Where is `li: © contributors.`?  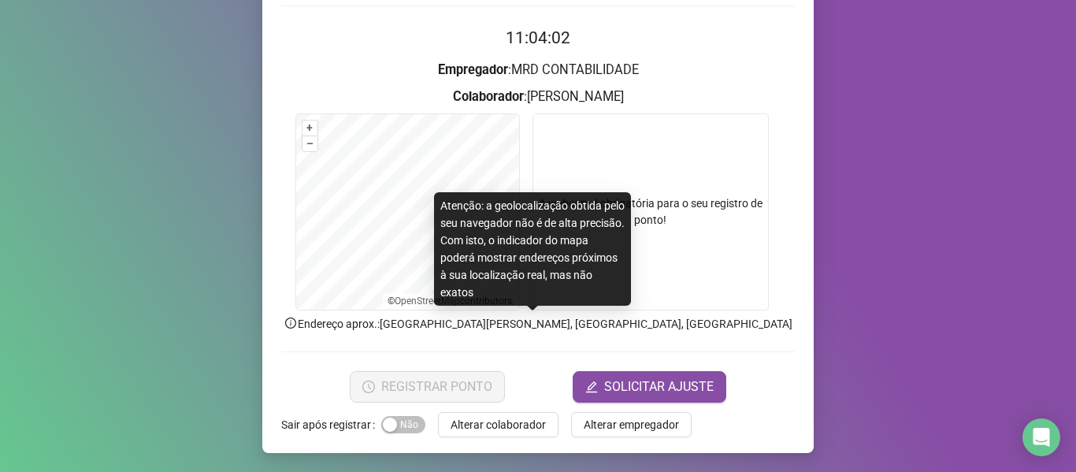
li: © contributors. is located at coordinates (451, 301).